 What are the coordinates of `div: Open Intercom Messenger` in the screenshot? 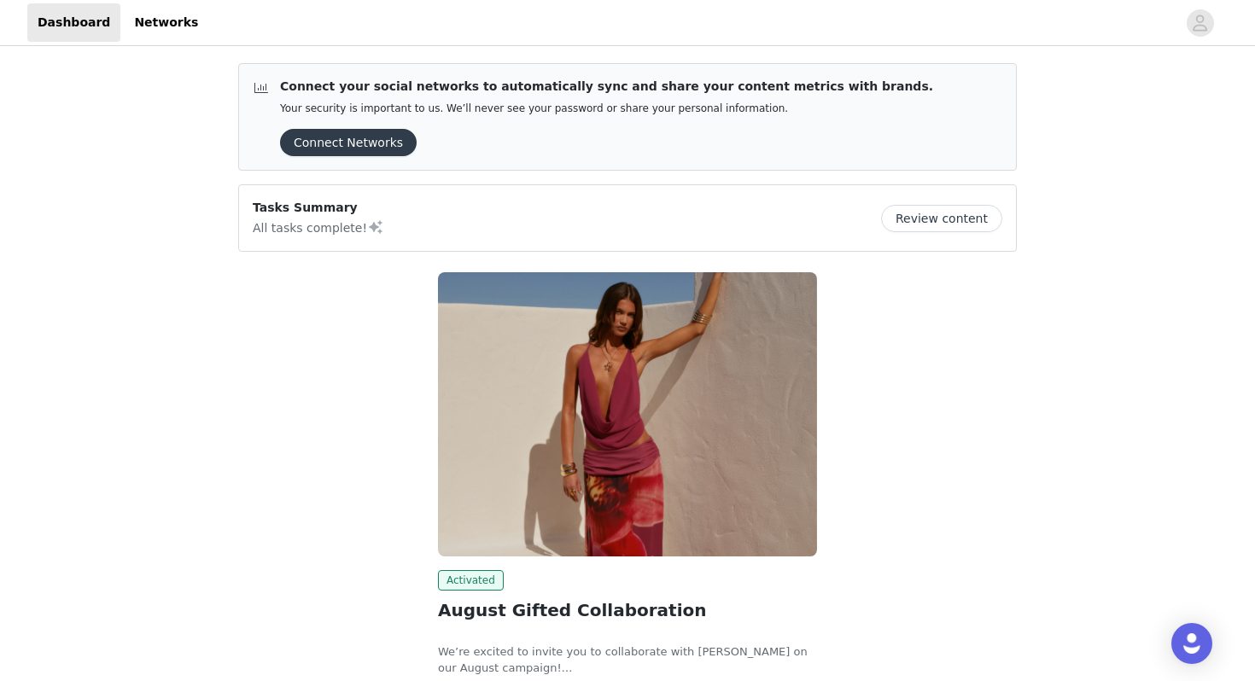 It's located at (1192, 644).